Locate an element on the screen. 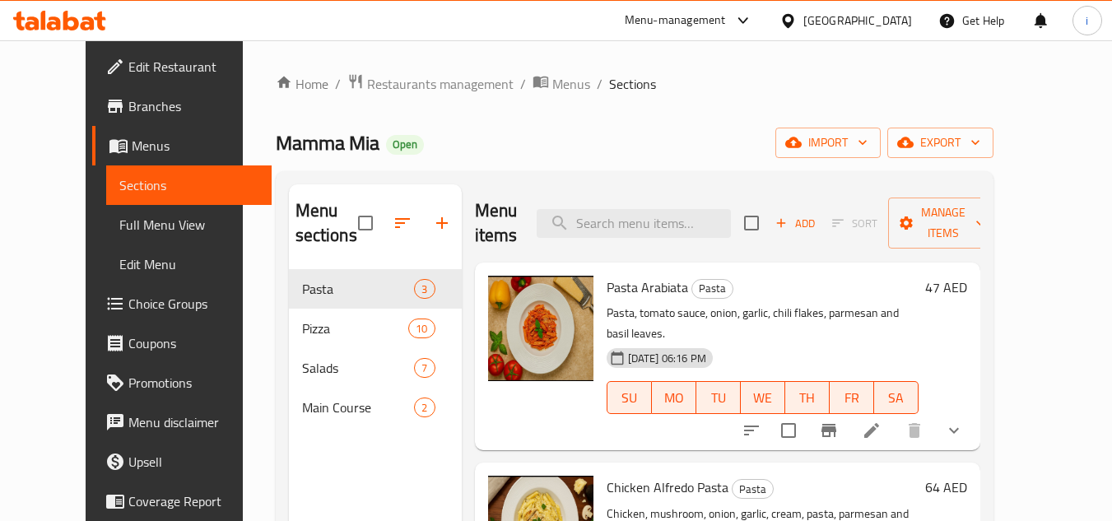  span: Full Menu View is located at coordinates (188, 225).